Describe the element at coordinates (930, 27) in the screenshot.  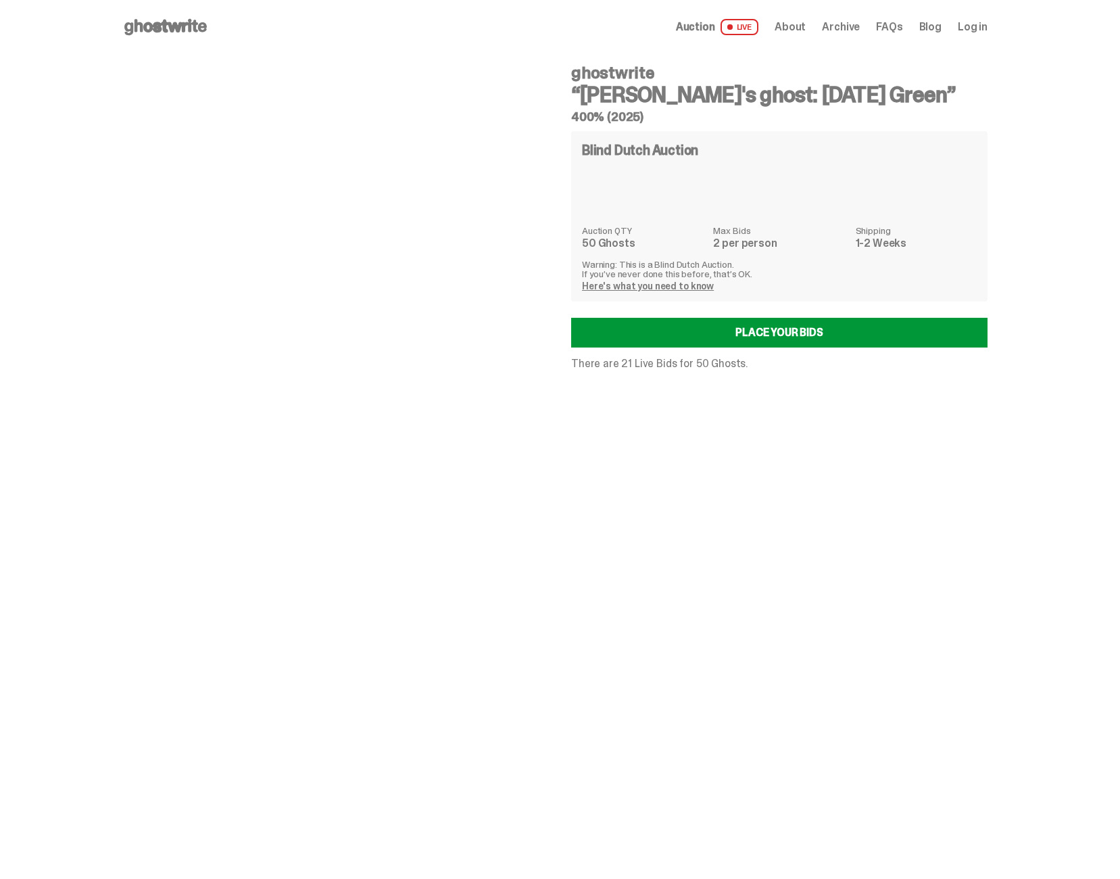
I see `a: Blog` at that location.